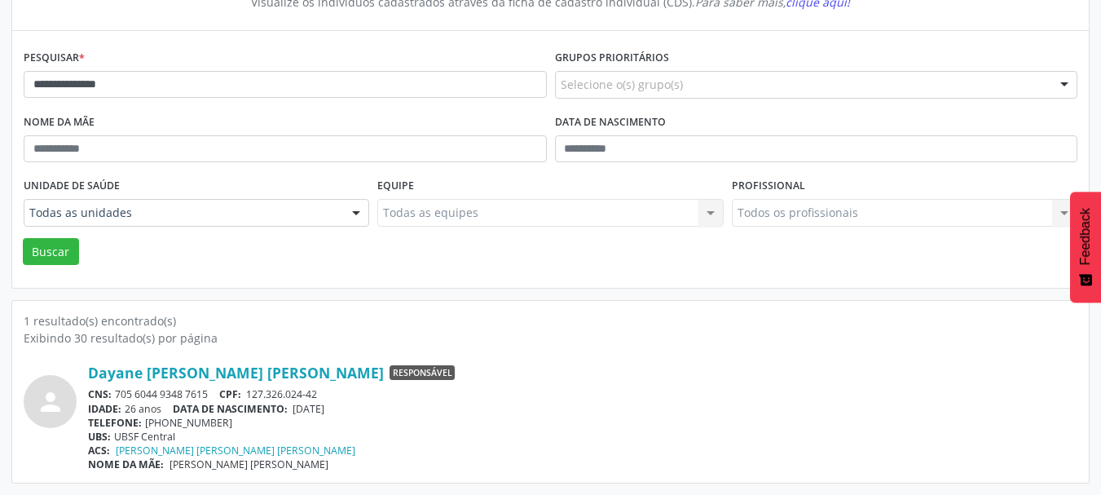 This screenshot has height=495, width=1101. Describe the element at coordinates (422, 372) in the screenshot. I see `span: Responsável` at that location.